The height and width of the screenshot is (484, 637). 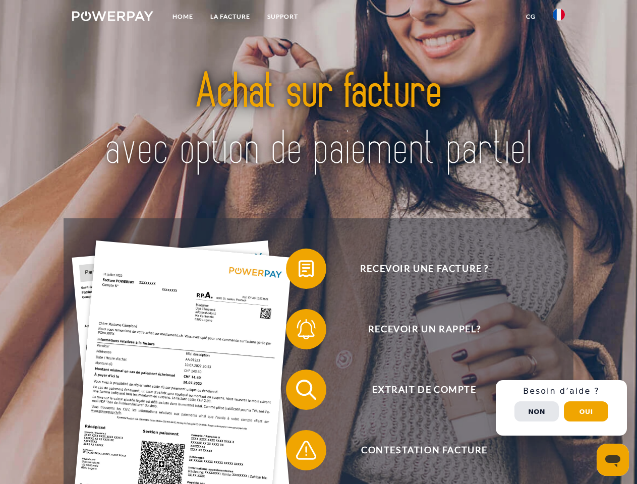 What do you see at coordinates (561, 391) in the screenshot?
I see `h3: Besoin d’aide ?` at bounding box center [561, 391].